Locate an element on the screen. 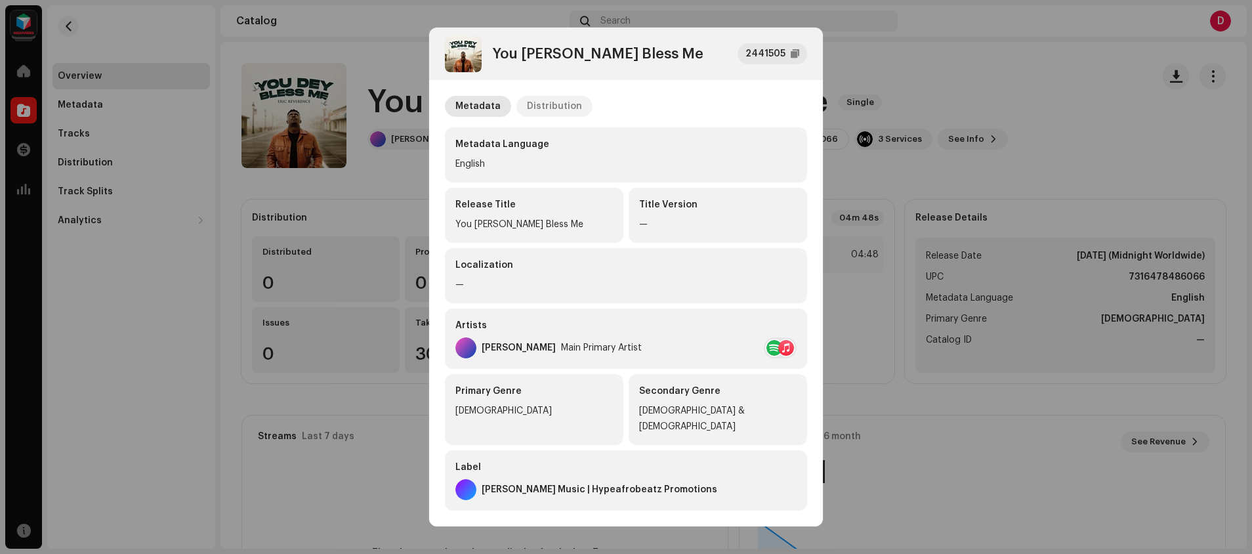 This screenshot has width=1252, height=554. div: Artists is located at coordinates (626, 325).